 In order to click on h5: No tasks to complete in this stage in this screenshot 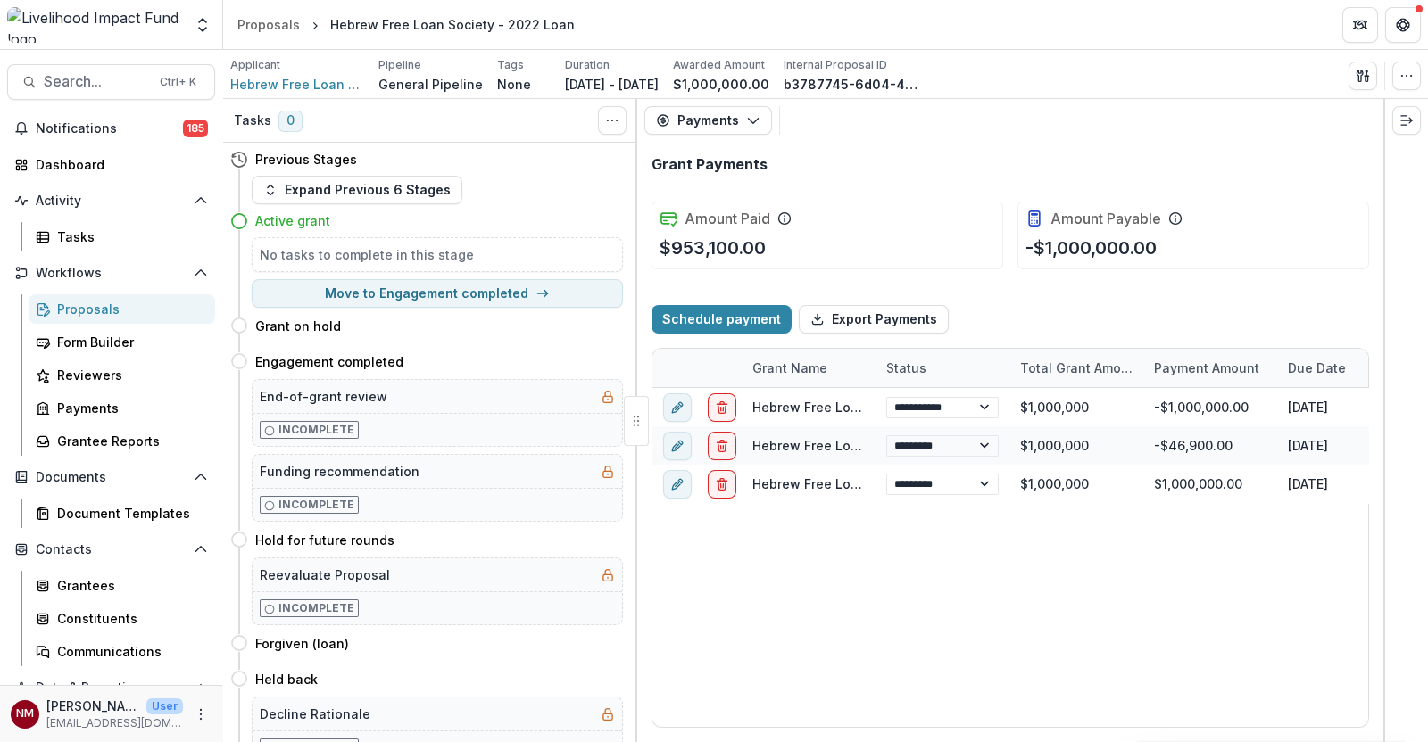, I will do `click(437, 254)`.